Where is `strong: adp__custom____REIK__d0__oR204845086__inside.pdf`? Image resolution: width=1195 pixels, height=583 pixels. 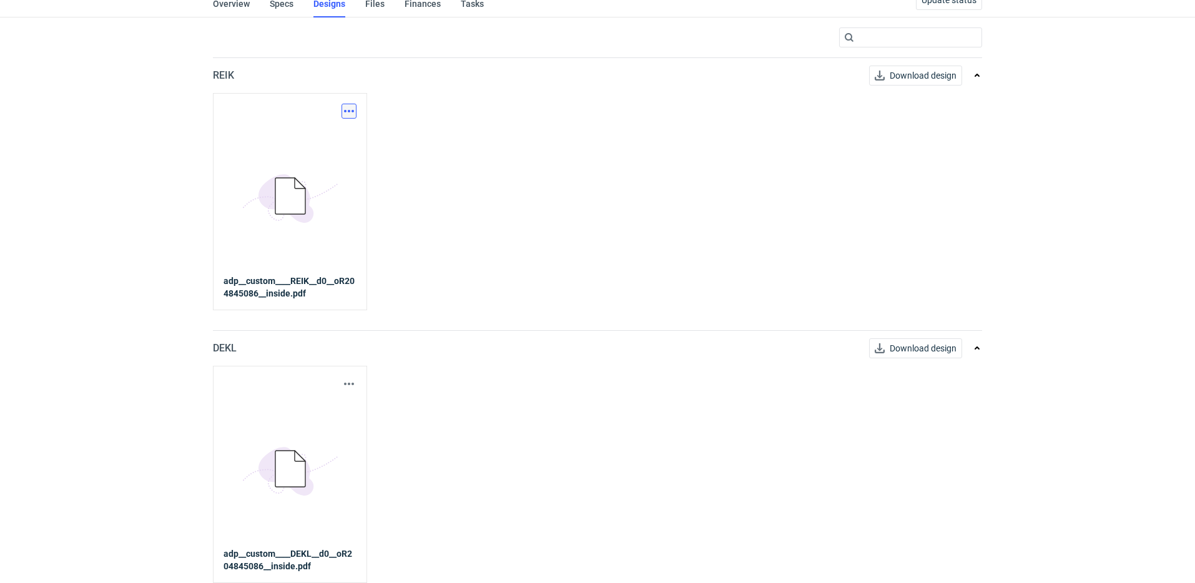 strong: adp__custom____REIK__d0__oR204845086__inside.pdf is located at coordinates (289, 287).